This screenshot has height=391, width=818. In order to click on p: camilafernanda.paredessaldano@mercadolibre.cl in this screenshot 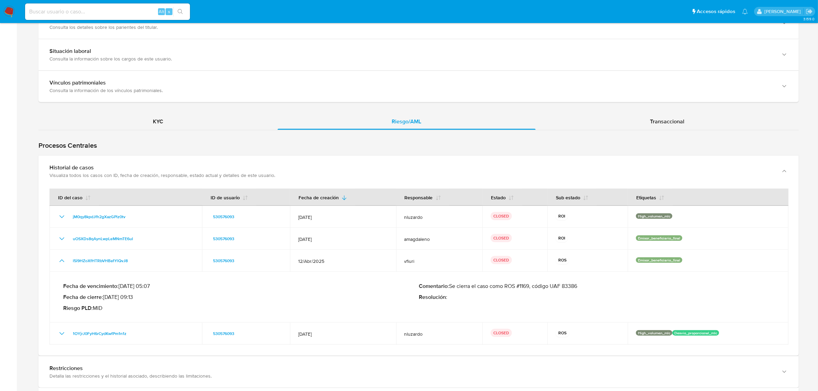, I will do `click(783, 11)`.